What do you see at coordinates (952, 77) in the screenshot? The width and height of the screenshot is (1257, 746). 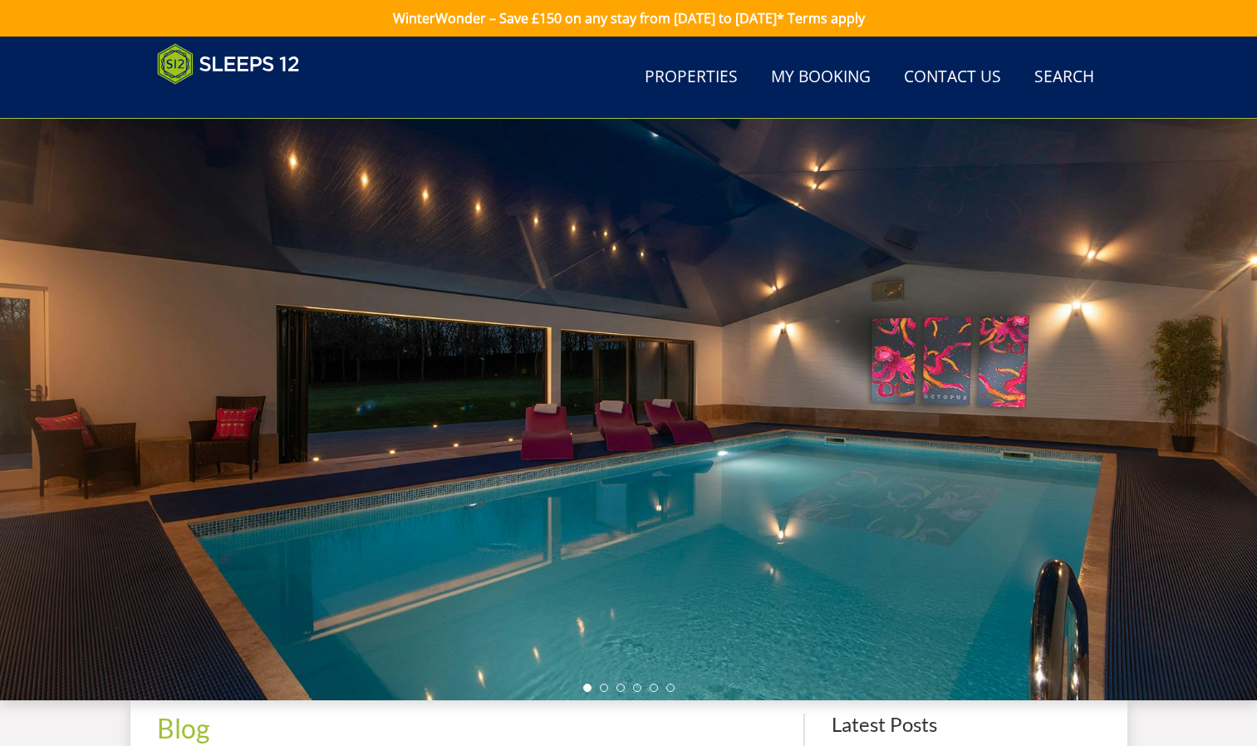 I see `a: Contact Us` at bounding box center [952, 77].